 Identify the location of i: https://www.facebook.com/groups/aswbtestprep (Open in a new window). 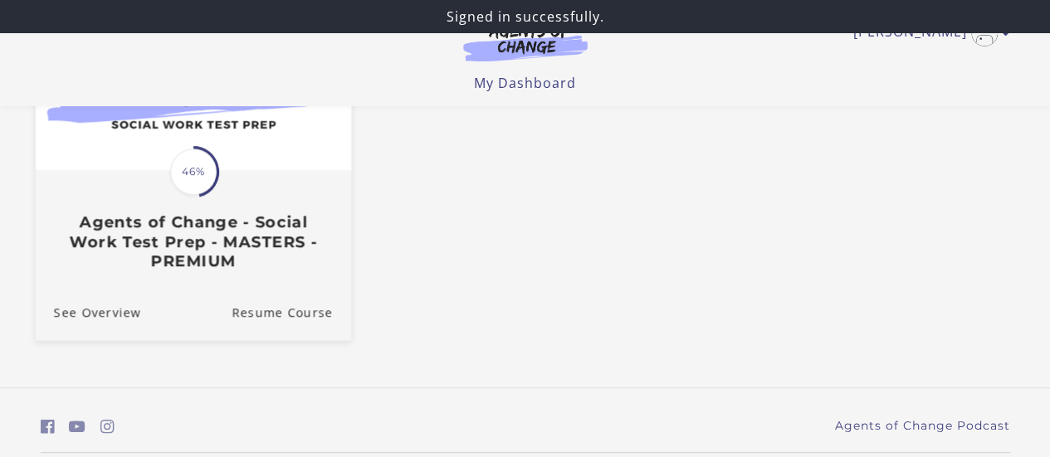
(47, 427).